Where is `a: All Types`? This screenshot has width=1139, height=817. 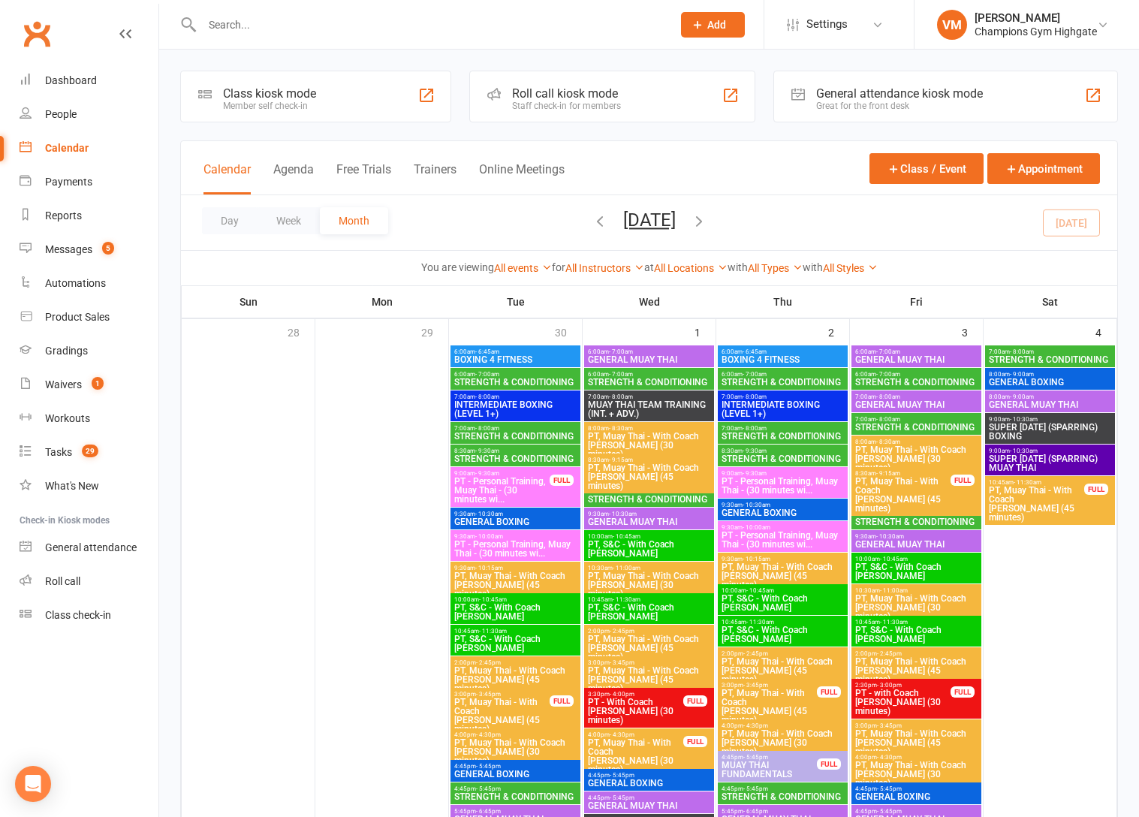
a: All Types is located at coordinates (775, 268).